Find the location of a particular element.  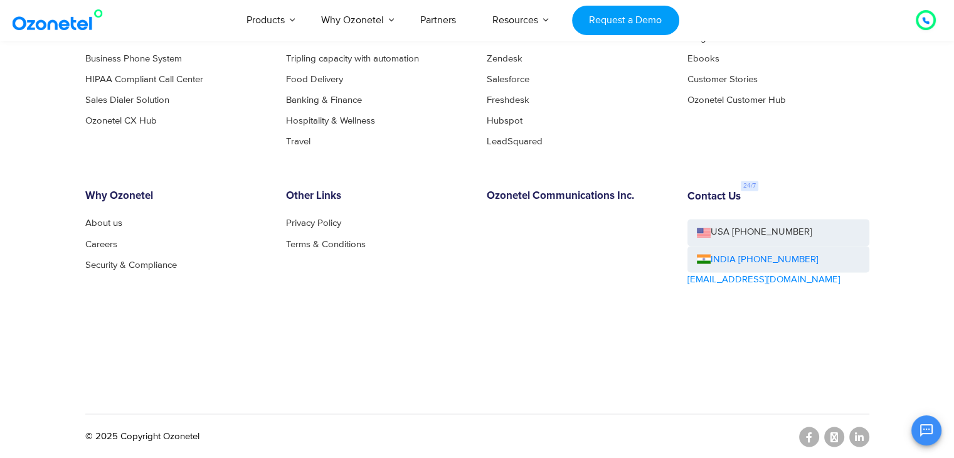

a: Privacy Policy is located at coordinates (314, 223).